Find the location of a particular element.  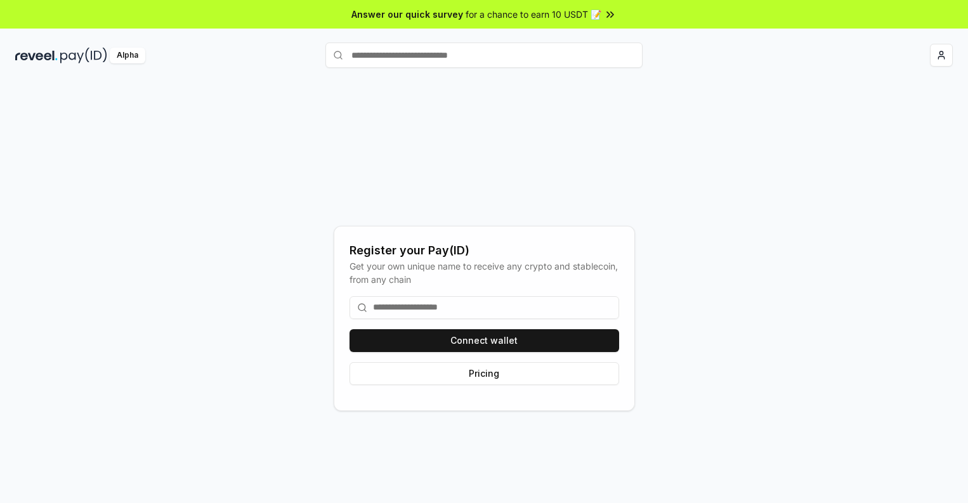

span: for a chance to earn 10 USDT 📝 is located at coordinates (533, 14).